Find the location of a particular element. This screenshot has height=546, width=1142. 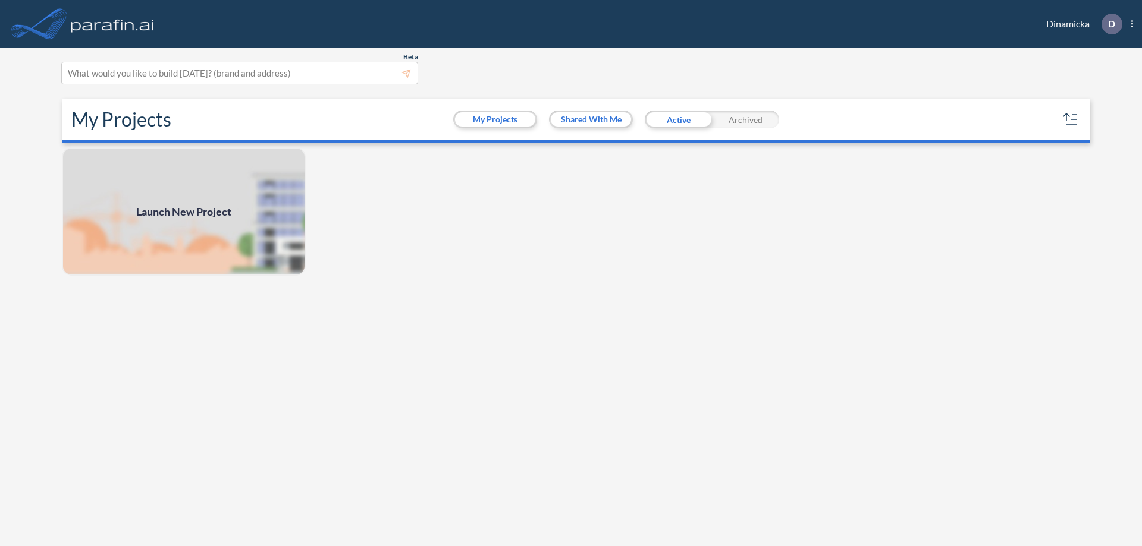

button: My Projects is located at coordinates (495, 120).